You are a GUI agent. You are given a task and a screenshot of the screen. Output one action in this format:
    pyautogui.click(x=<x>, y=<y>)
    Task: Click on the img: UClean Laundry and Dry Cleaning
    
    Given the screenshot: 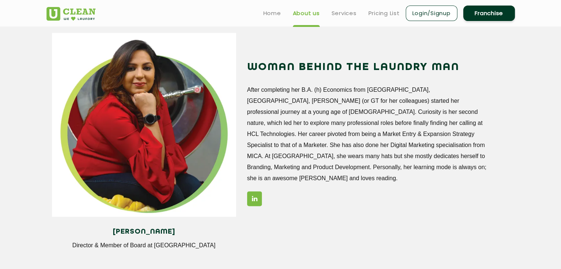 What is the action you would take?
    pyautogui.click(x=71, y=14)
    